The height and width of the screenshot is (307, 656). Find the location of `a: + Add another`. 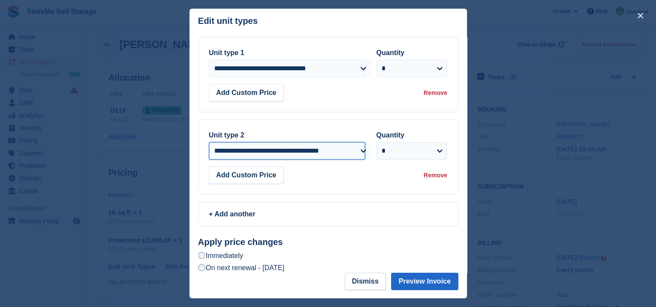

a: + Add another is located at coordinates (328, 214).